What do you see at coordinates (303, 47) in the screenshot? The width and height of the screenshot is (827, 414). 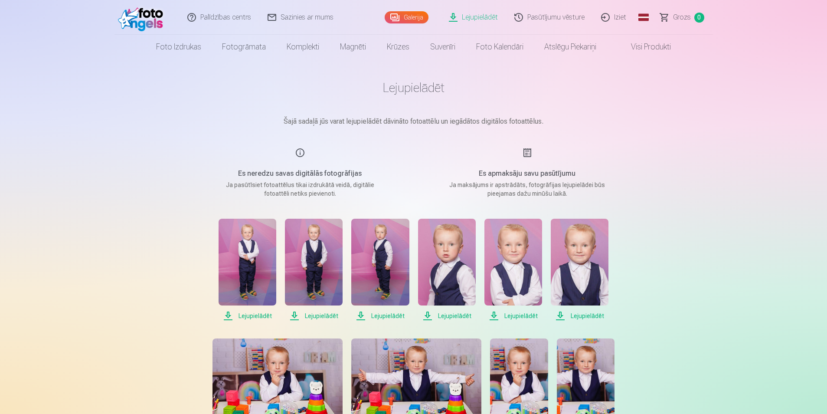 I see `a: Komplekti` at bounding box center [303, 47].